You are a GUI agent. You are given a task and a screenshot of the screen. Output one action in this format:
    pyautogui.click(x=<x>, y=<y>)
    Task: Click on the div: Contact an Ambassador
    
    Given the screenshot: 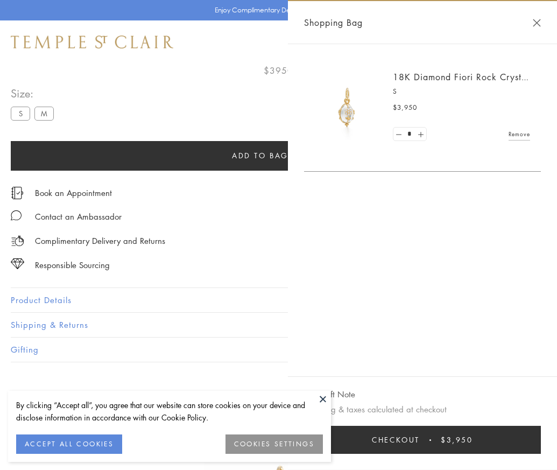 What is the action you would take?
    pyautogui.click(x=78, y=216)
    